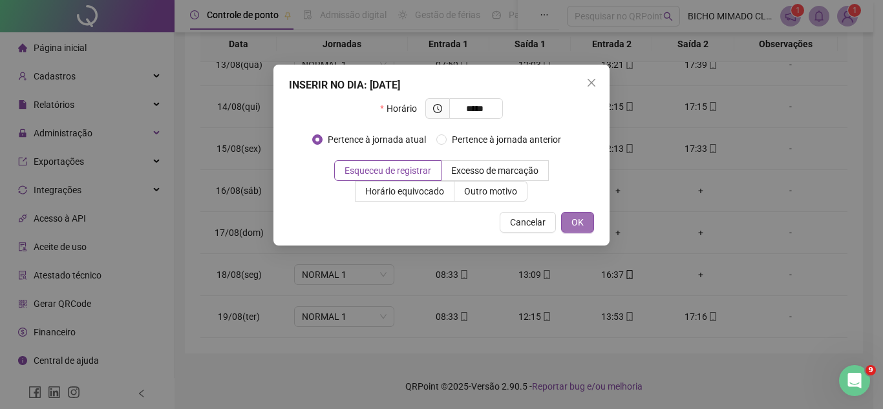 The image size is (883, 409). Describe the element at coordinates (871, 371) in the screenshot. I see `span: 9` at that location.